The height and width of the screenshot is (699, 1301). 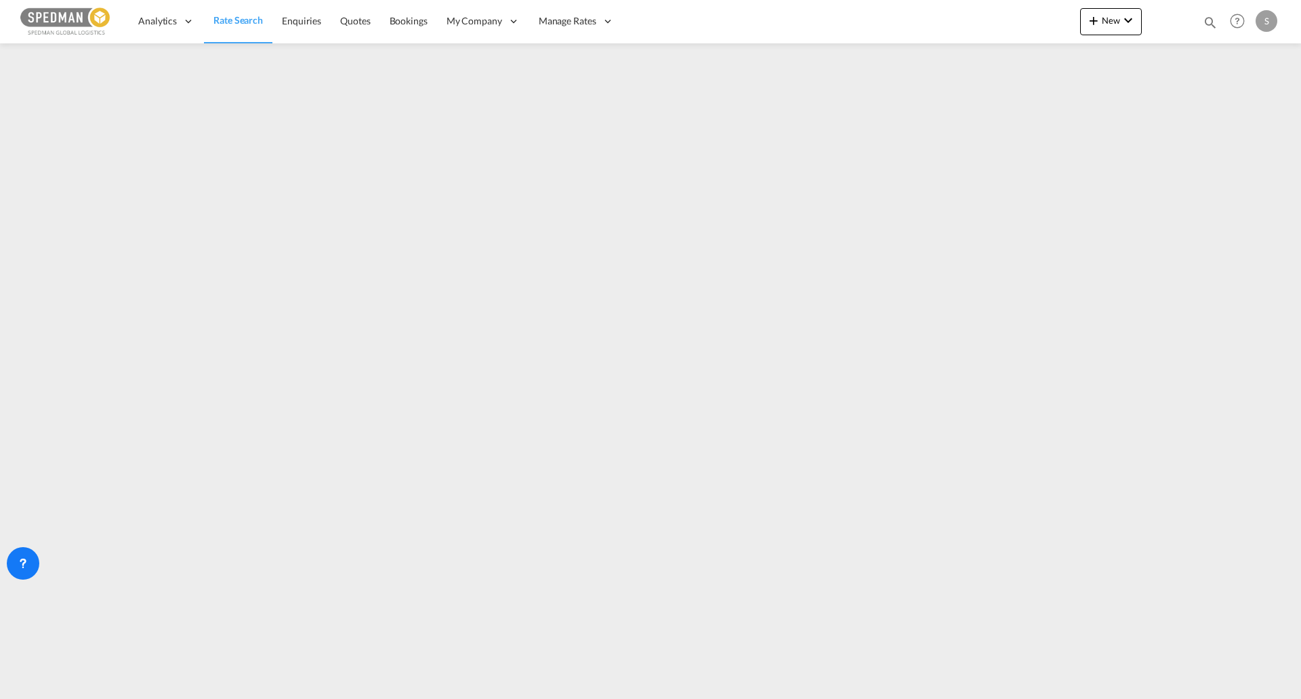 I want to click on md-icon: icon-plus 400-fg, so click(x=1094, y=20).